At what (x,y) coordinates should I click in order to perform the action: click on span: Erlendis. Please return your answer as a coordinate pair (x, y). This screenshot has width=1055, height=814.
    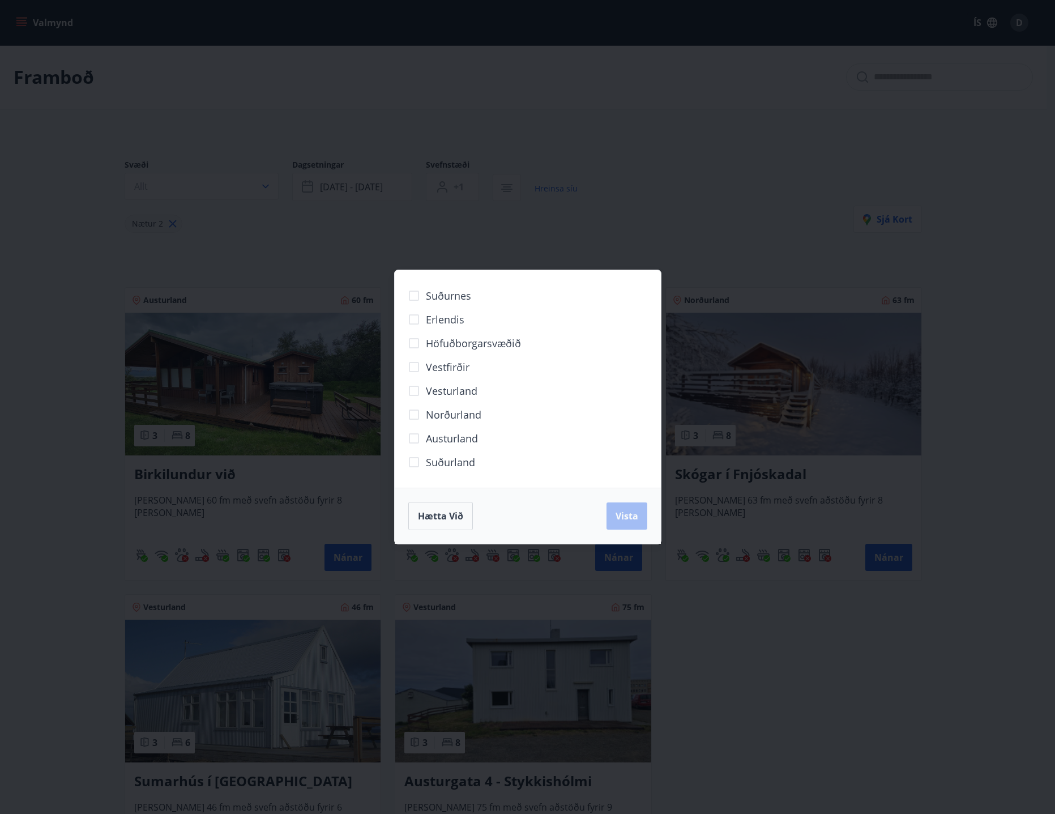
    Looking at the image, I should click on (445, 319).